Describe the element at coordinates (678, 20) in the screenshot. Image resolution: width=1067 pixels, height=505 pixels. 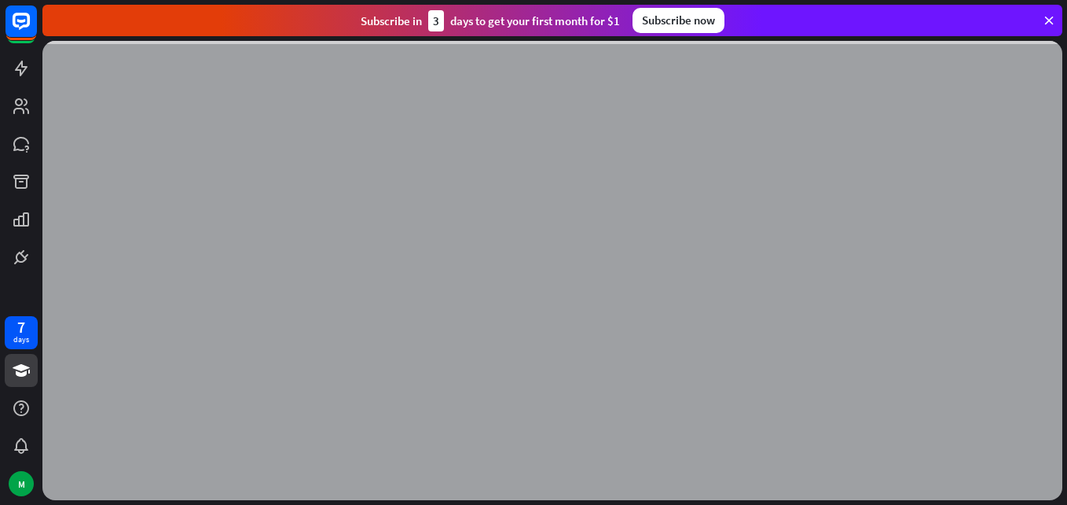
I see `div: Subscribe now` at that location.